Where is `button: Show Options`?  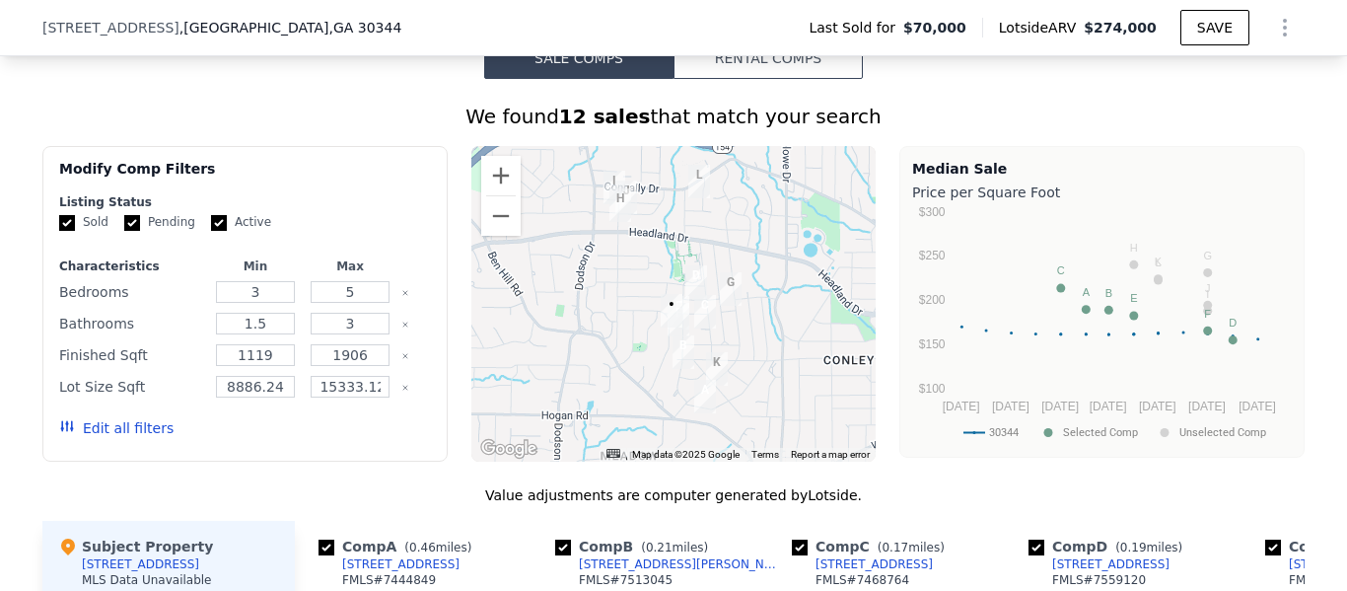 button: Show Options is located at coordinates (1285, 28).